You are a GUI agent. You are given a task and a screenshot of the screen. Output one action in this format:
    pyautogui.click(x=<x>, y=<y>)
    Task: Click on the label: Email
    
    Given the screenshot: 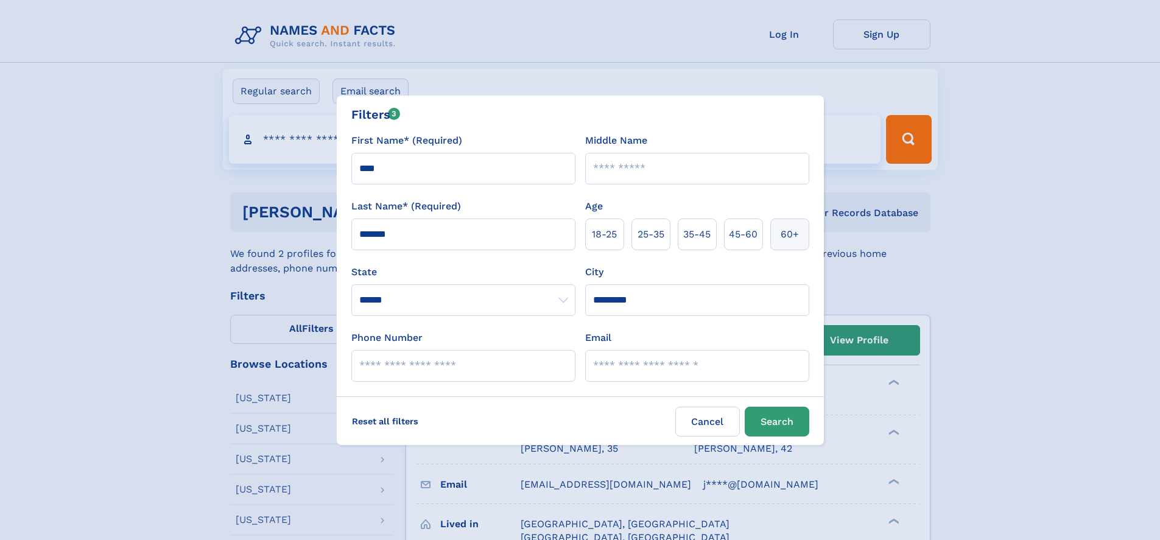 What is the action you would take?
    pyautogui.click(x=598, y=338)
    